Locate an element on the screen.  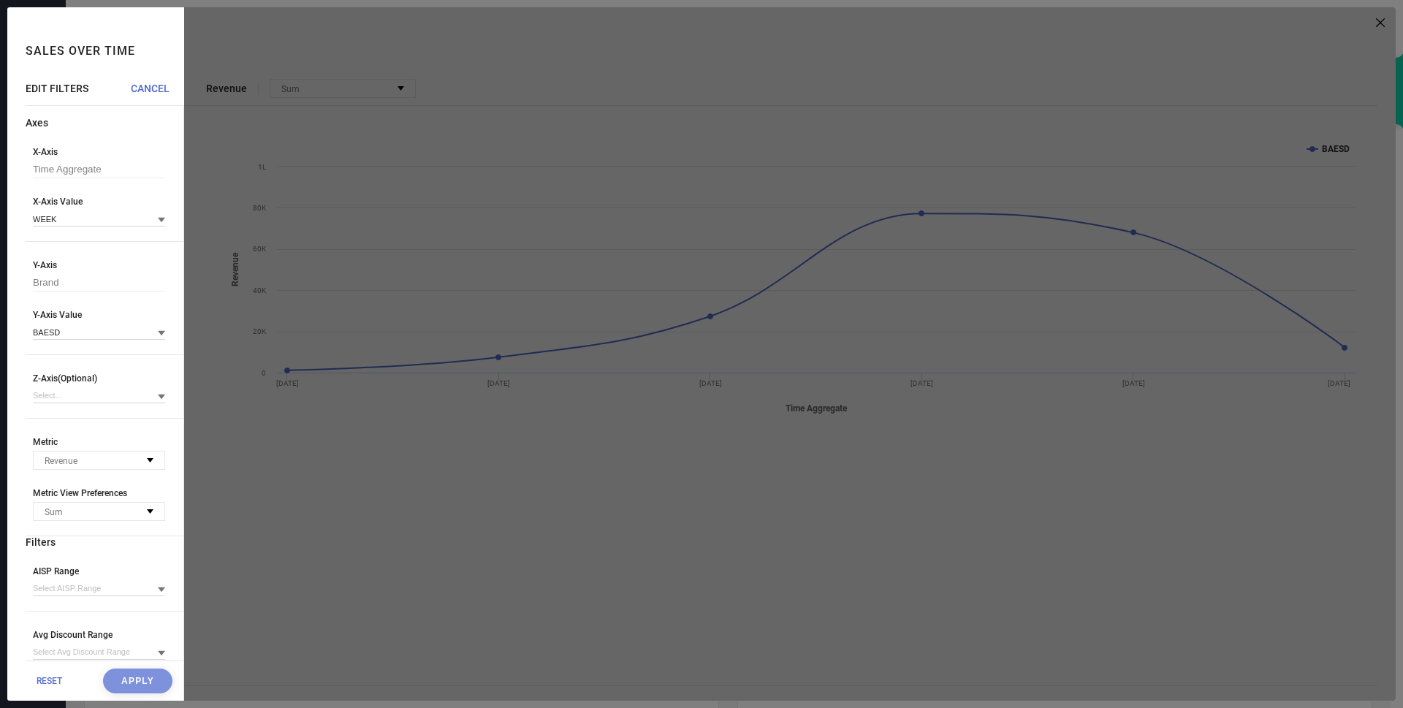
span: Avg Discount Range is located at coordinates (99, 635).